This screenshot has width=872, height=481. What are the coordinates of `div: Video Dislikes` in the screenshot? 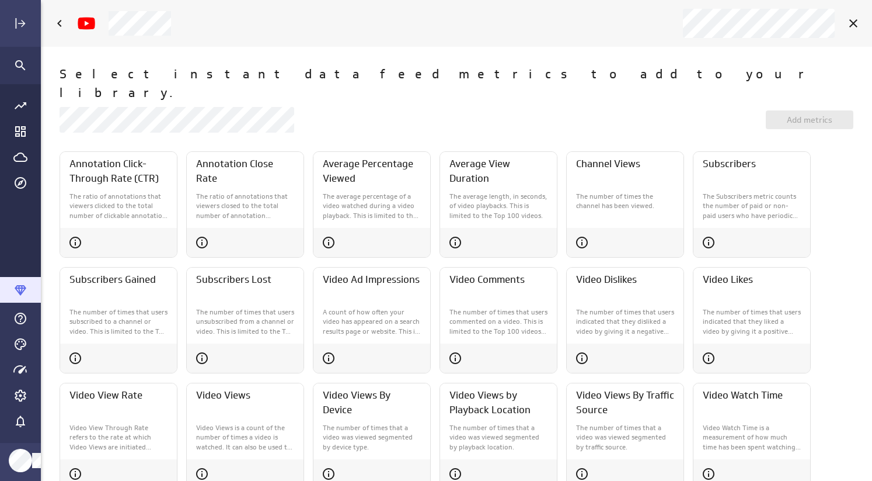 It's located at (625, 320).